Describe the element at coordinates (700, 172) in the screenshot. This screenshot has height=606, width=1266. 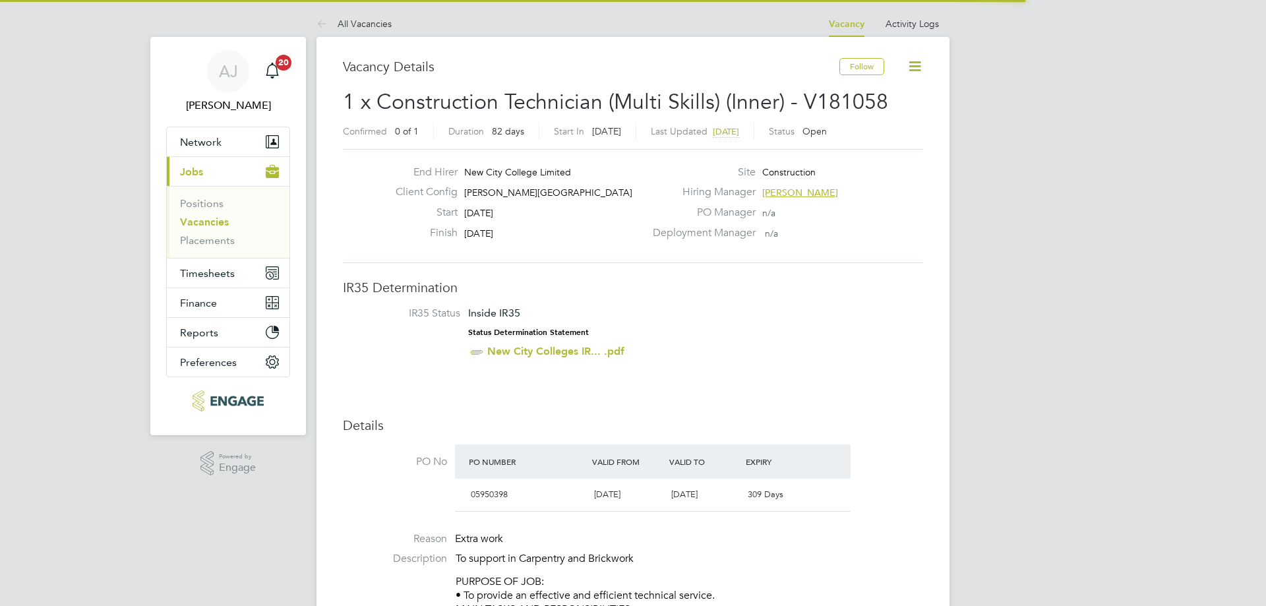
I see `label: Site` at that location.